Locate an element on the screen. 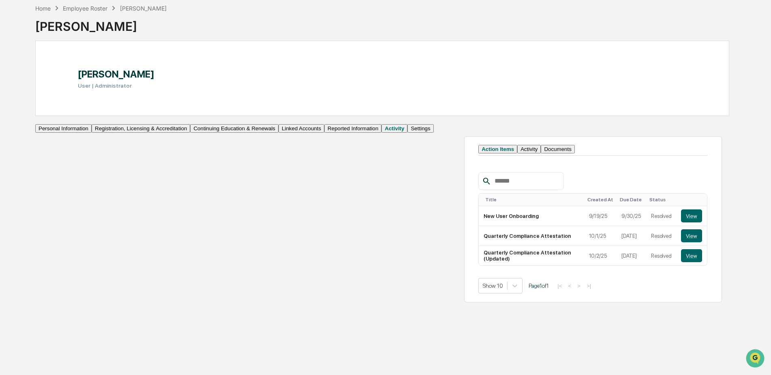 The height and width of the screenshot is (375, 771). a: Powered byPylon is located at coordinates (77, 140).